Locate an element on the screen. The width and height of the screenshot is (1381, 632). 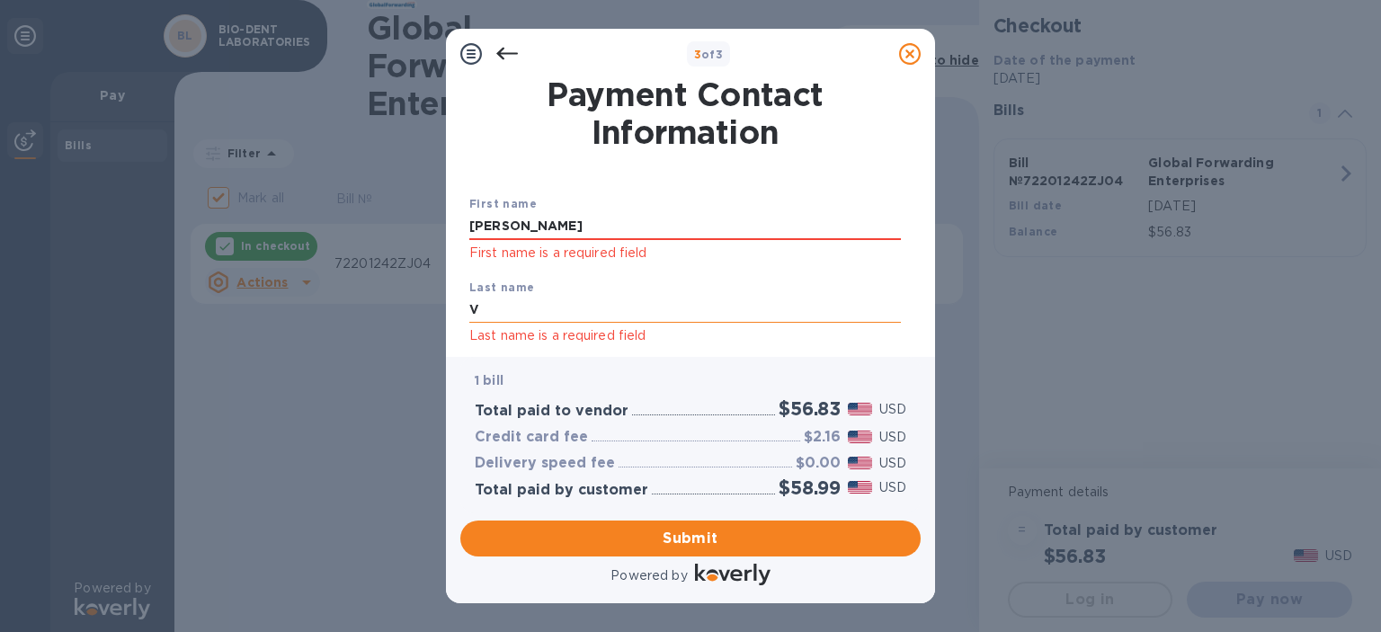
input: Enter your last name is located at coordinates (685, 310).